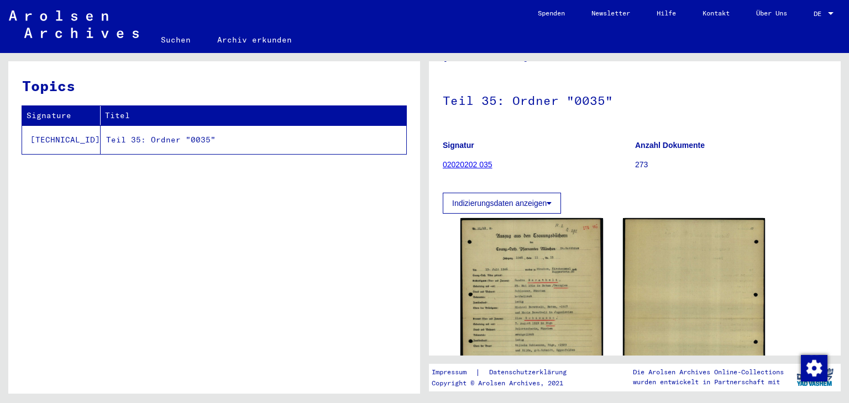 This screenshot has width=849, height=403. I want to click on p: wurden entwickelt in Partnerschaft mit, so click(708, 382).